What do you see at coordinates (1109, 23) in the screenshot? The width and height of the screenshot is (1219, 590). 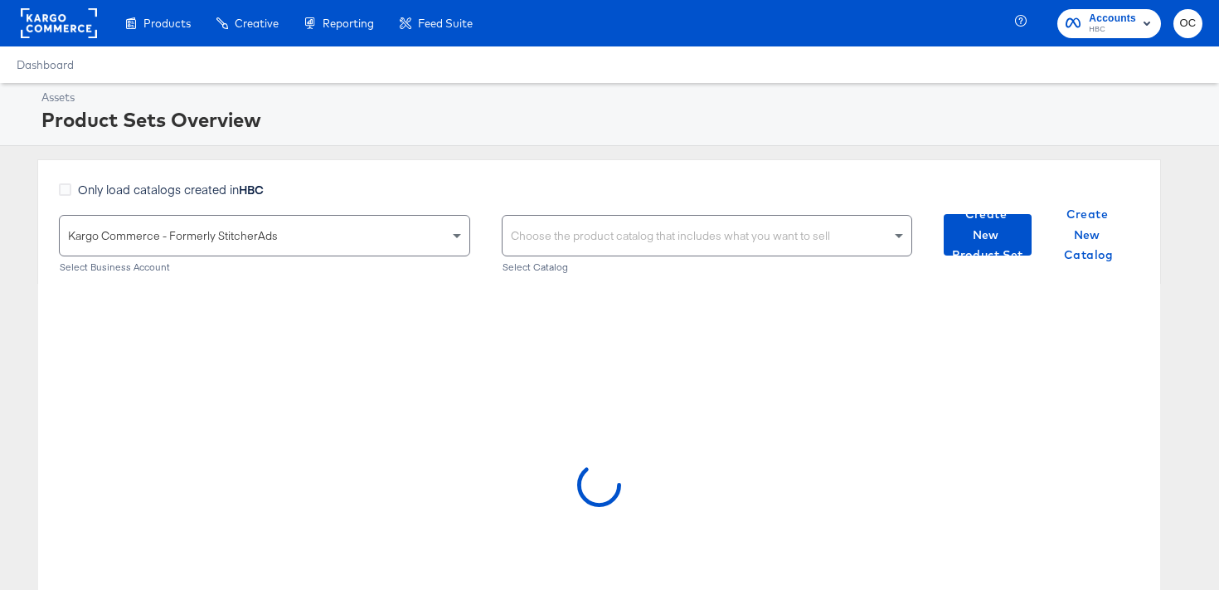 I see `button: AccountsHBC` at bounding box center [1109, 23].